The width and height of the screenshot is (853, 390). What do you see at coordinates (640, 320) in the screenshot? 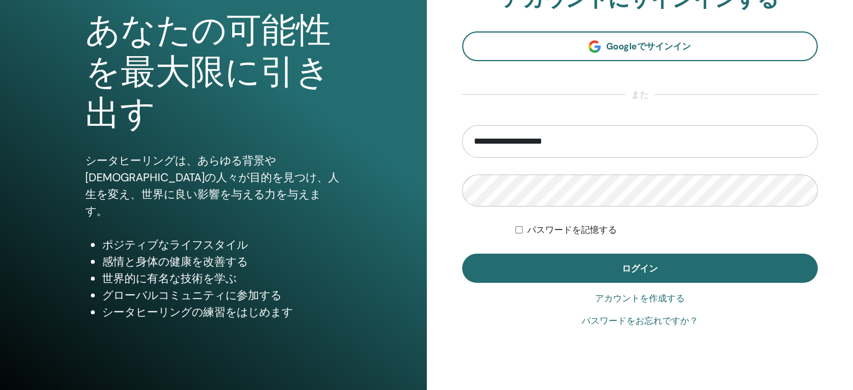
I see `font: パスワードをお忘れですか？` at bounding box center [640, 320].